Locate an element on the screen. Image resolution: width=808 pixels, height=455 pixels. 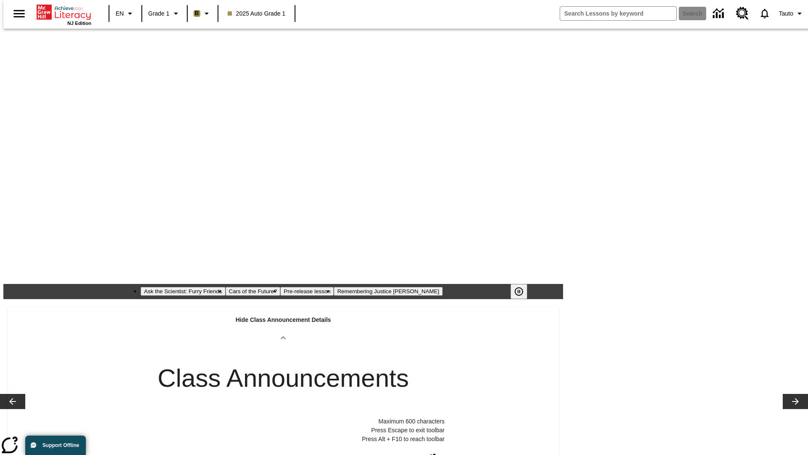
span: Tauto is located at coordinates (787, 13).